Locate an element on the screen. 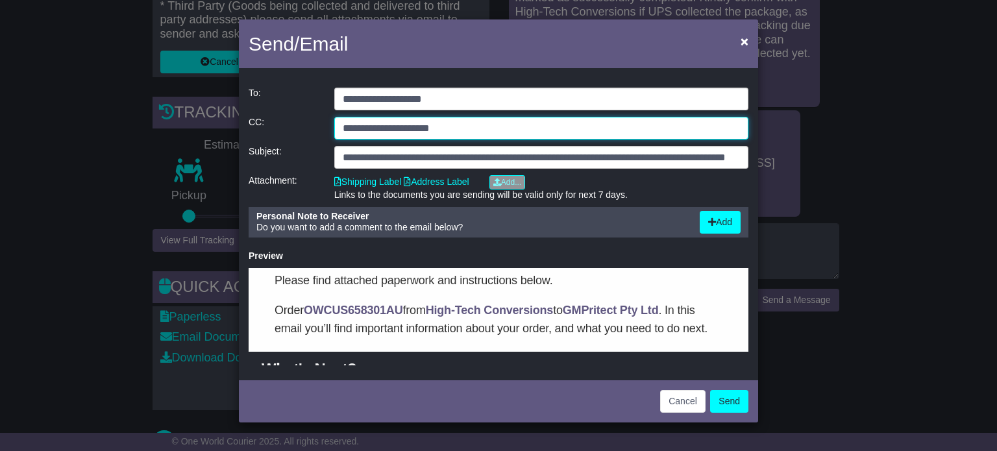  div: CC: is located at coordinates (285, 128).